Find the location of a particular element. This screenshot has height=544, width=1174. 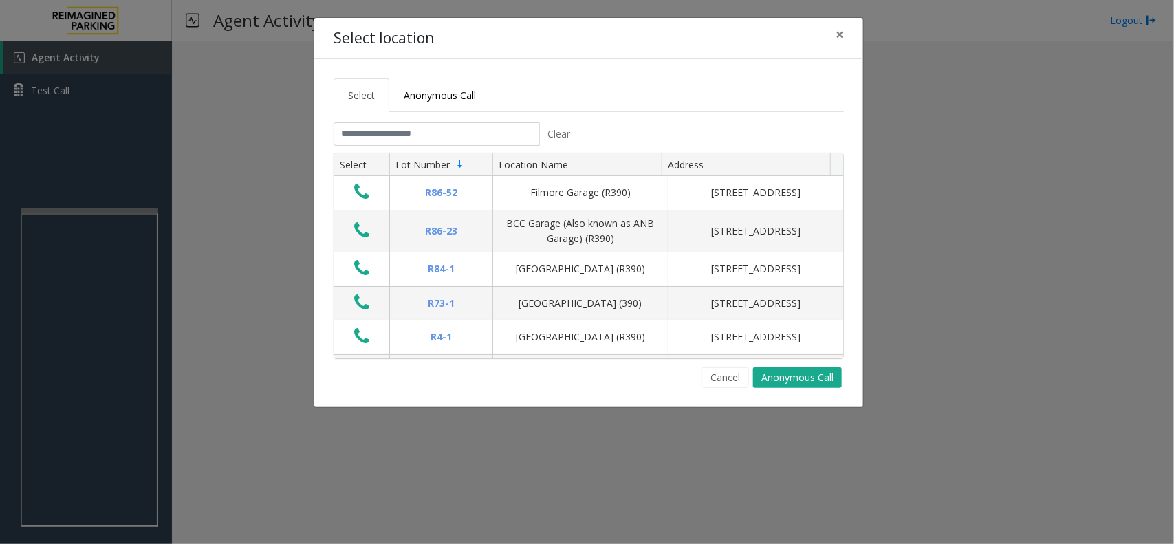

button: Cancel is located at coordinates (725, 378).